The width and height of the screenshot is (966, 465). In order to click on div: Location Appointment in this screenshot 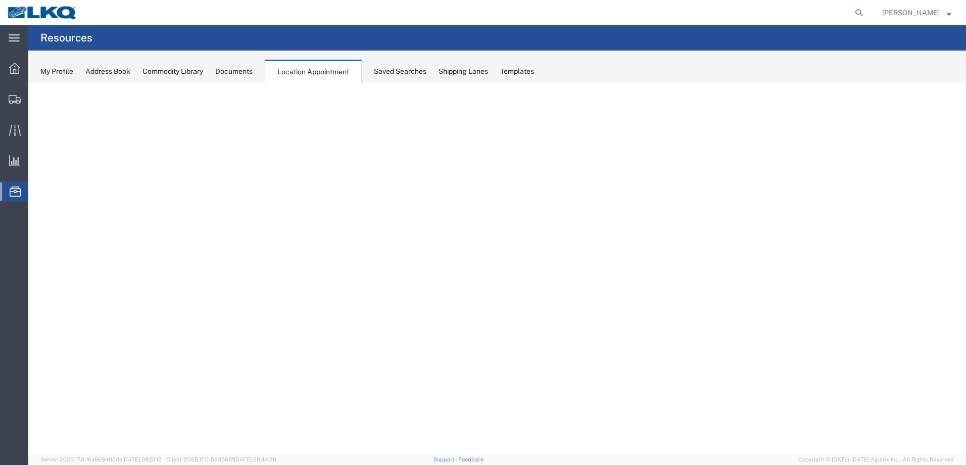, I will do `click(313, 71)`.